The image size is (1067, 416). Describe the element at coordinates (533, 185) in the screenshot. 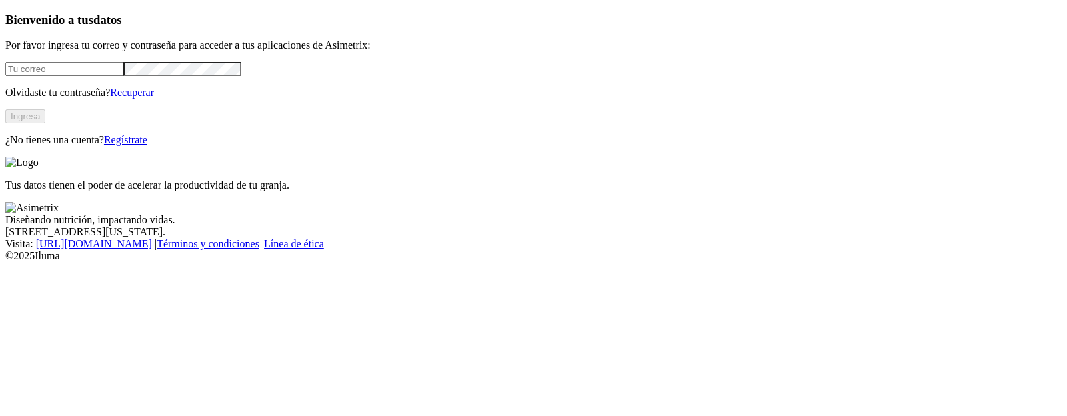

I see `p: Tus datos tienen el poder de acelerar la productividad de tu granja.` at that location.